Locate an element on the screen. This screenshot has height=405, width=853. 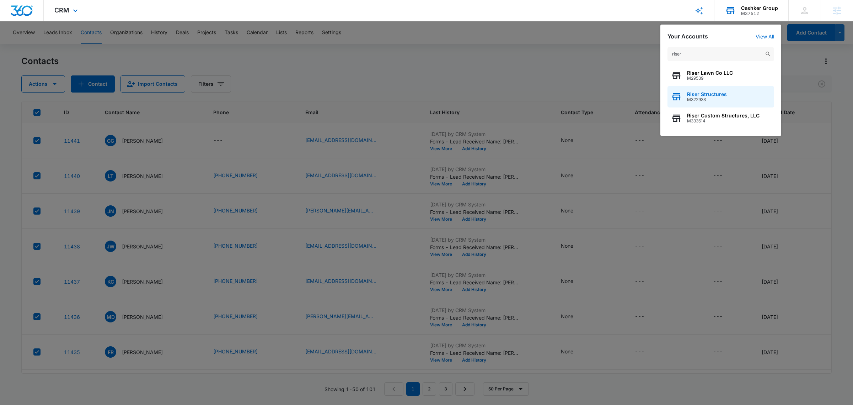
button: Riser Lawn Co LLCM29539 is located at coordinates (721, 75).